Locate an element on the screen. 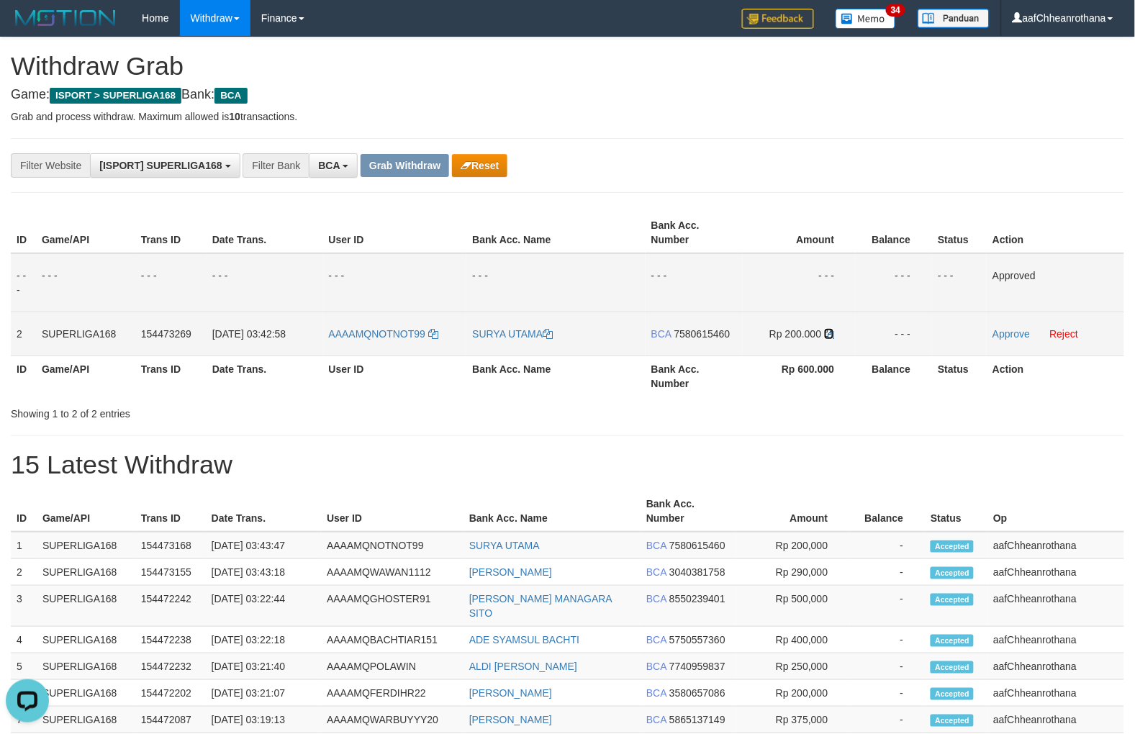 This screenshot has width=1135, height=734. td: 154473168 is located at coordinates (171, 546).